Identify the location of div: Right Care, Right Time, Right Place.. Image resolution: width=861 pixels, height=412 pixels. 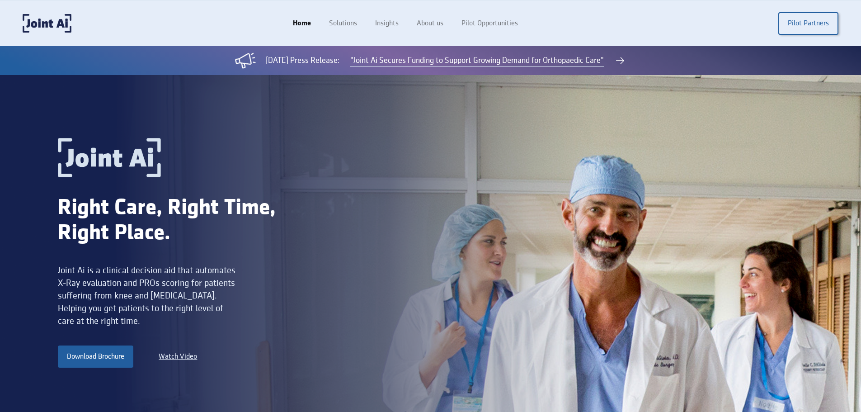
(187, 220).